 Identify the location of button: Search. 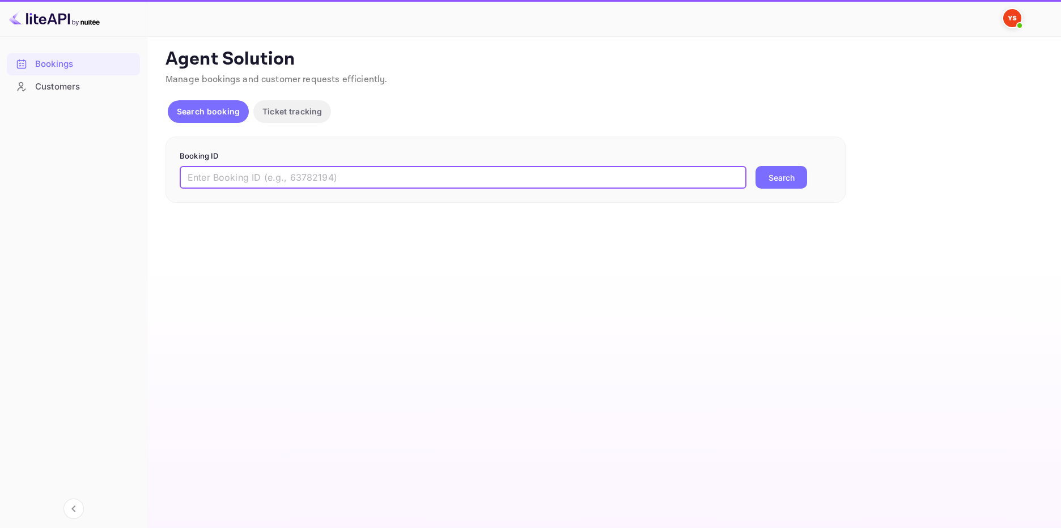
(781, 177).